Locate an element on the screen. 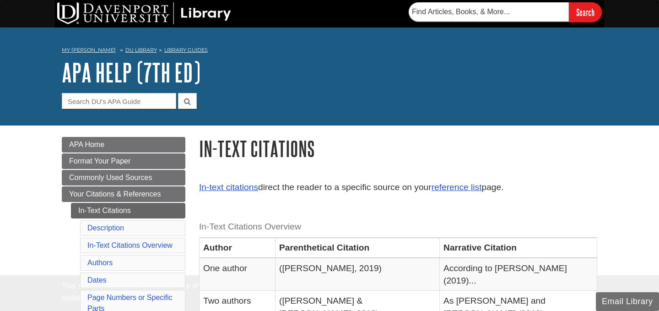 The width and height of the screenshot is (659, 311). th: Parenthetical Citation is located at coordinates (357, 247).